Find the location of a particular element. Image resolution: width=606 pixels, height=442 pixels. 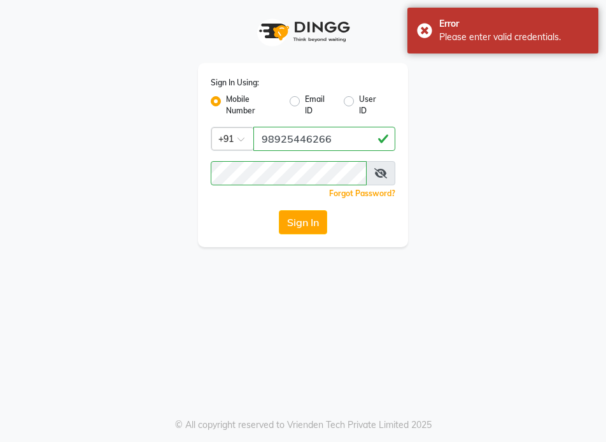

div: Error is located at coordinates (514, 24).